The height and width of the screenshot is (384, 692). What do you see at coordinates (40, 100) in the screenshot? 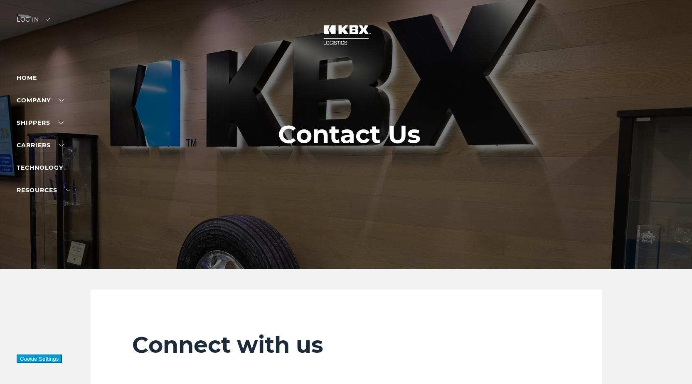
I see `a: Company` at bounding box center [40, 100].